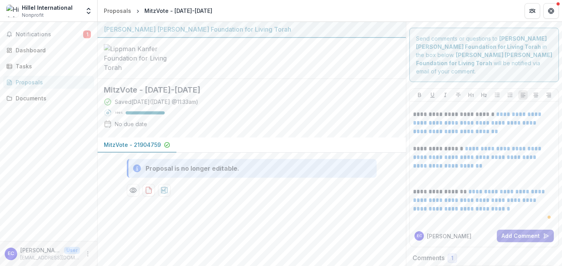 Image resolution: width=562 pixels, height=266 pixels. What do you see at coordinates (471, 95) in the screenshot?
I see `button: Heading 1` at bounding box center [471, 95].